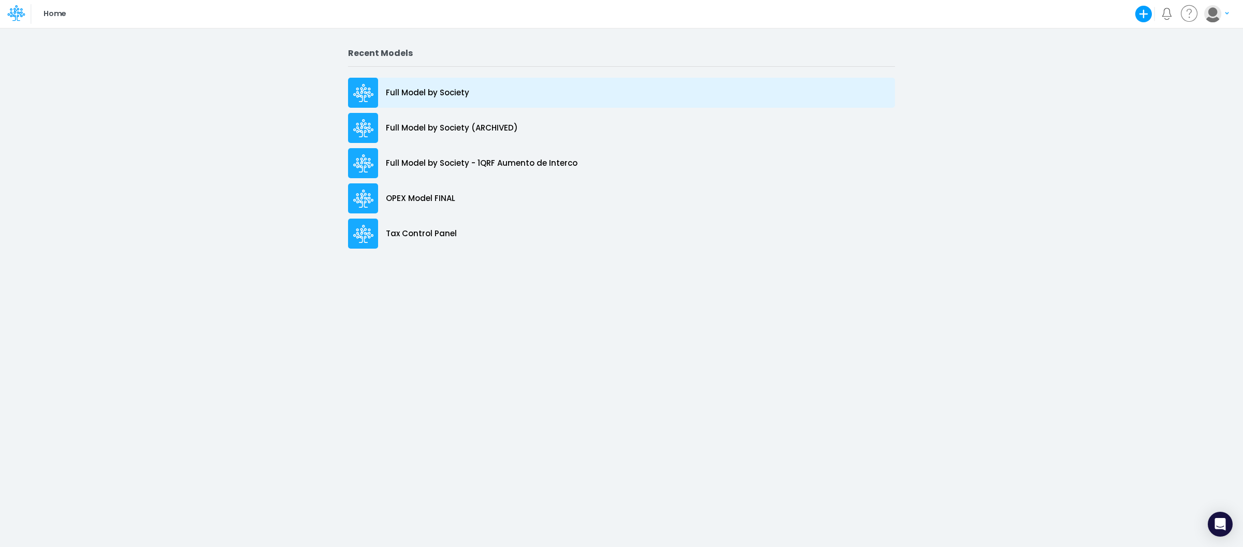  I want to click on p: Tax Control Panel, so click(421, 234).